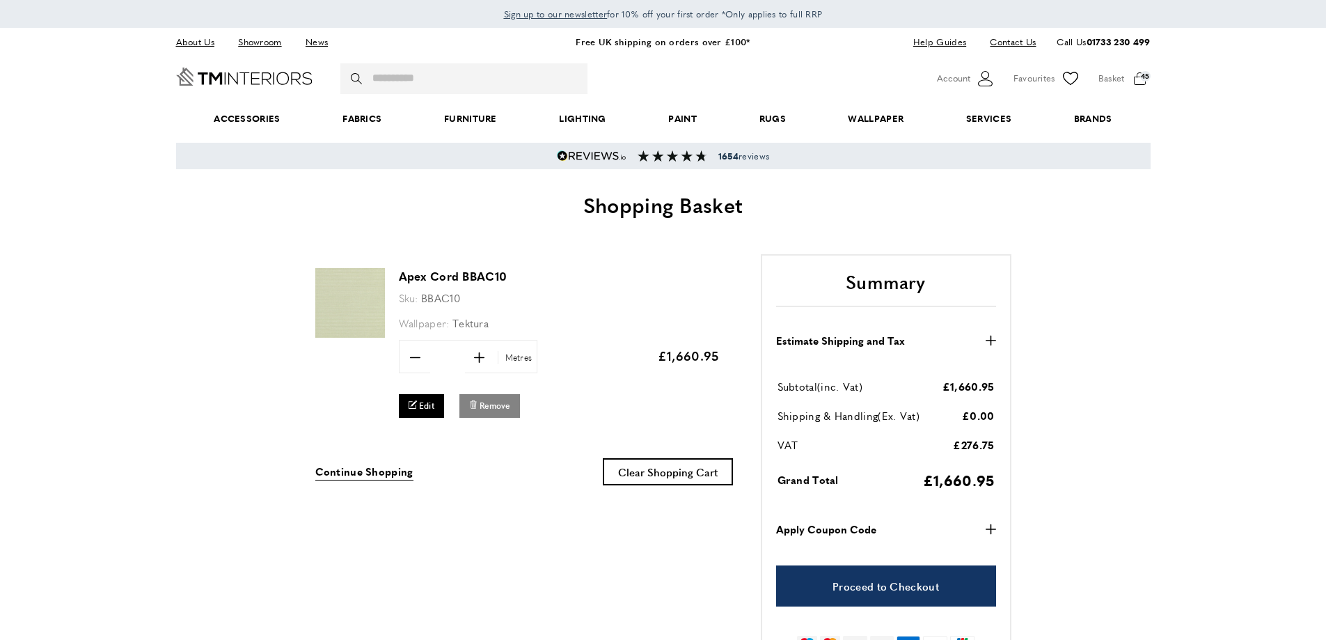 This screenshot has width=1326, height=640. What do you see at coordinates (668, 471) in the screenshot?
I see `button: Clear Shopping Cart` at bounding box center [668, 471].